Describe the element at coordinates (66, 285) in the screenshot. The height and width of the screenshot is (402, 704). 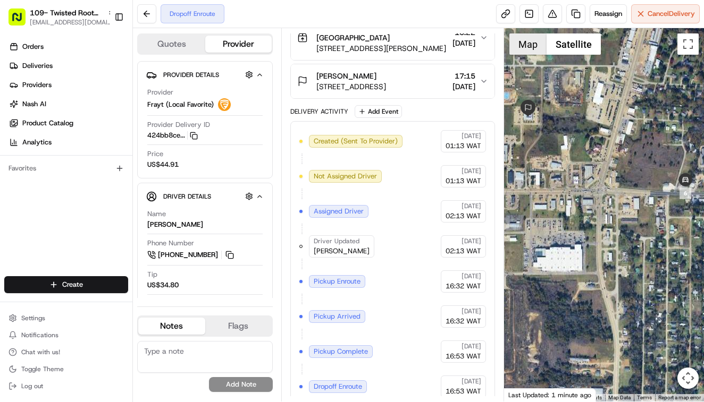
I see `button: Create` at that location.